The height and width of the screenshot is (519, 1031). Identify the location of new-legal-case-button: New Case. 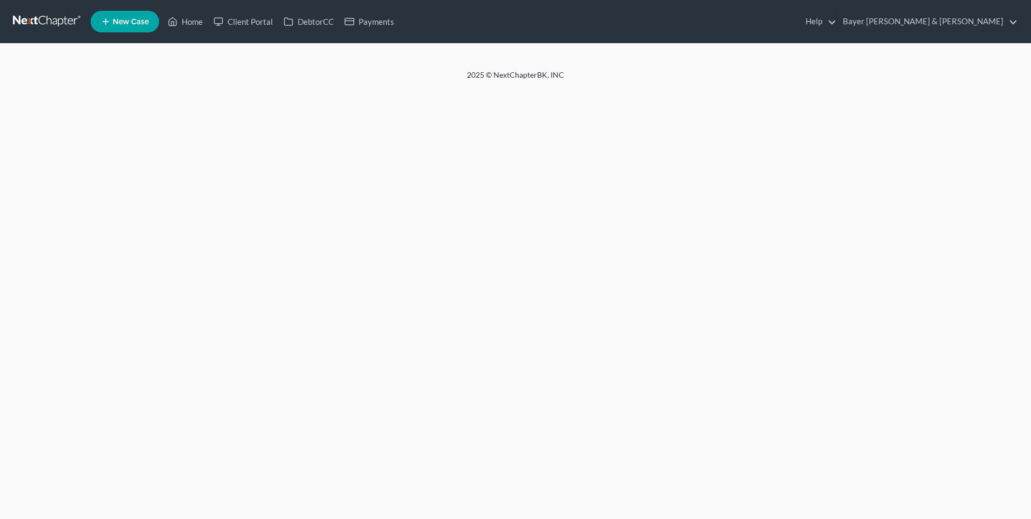
(125, 22).